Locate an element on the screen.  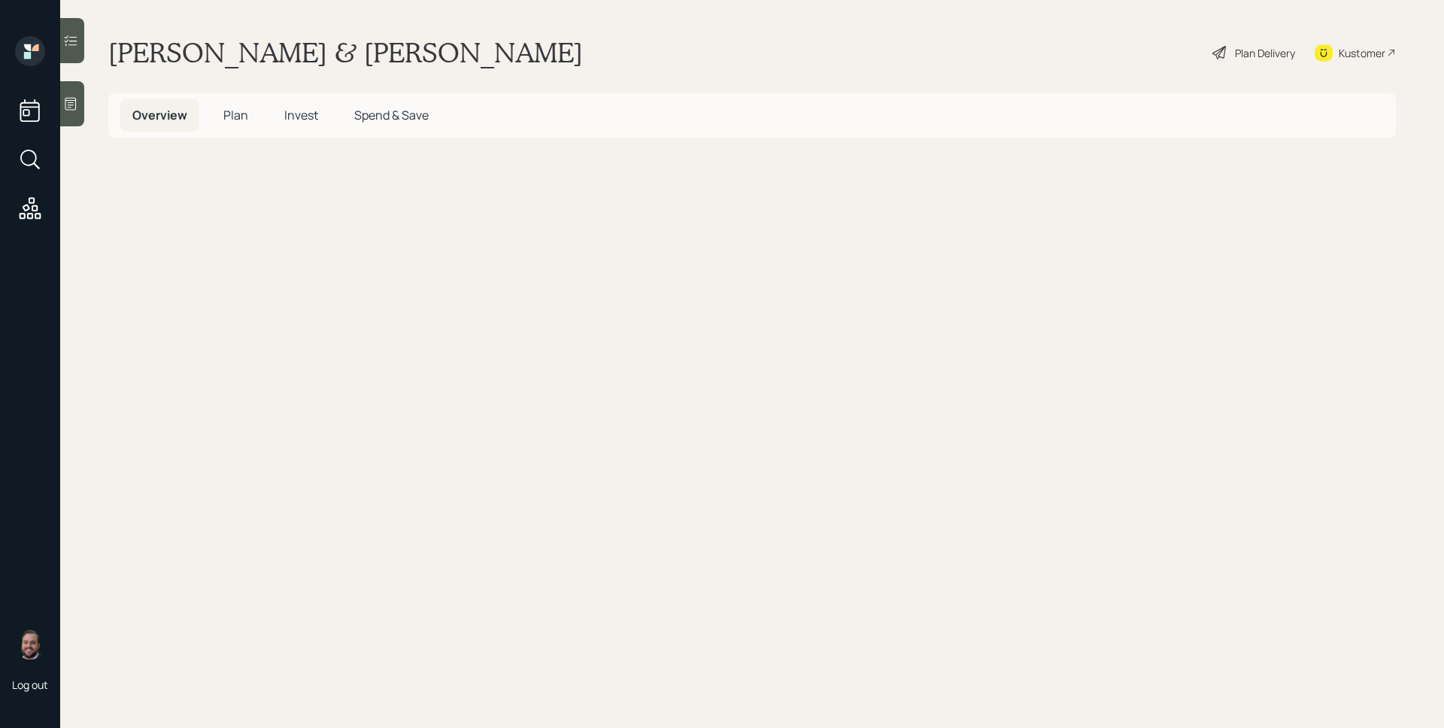
span: Plan is located at coordinates (235, 115).